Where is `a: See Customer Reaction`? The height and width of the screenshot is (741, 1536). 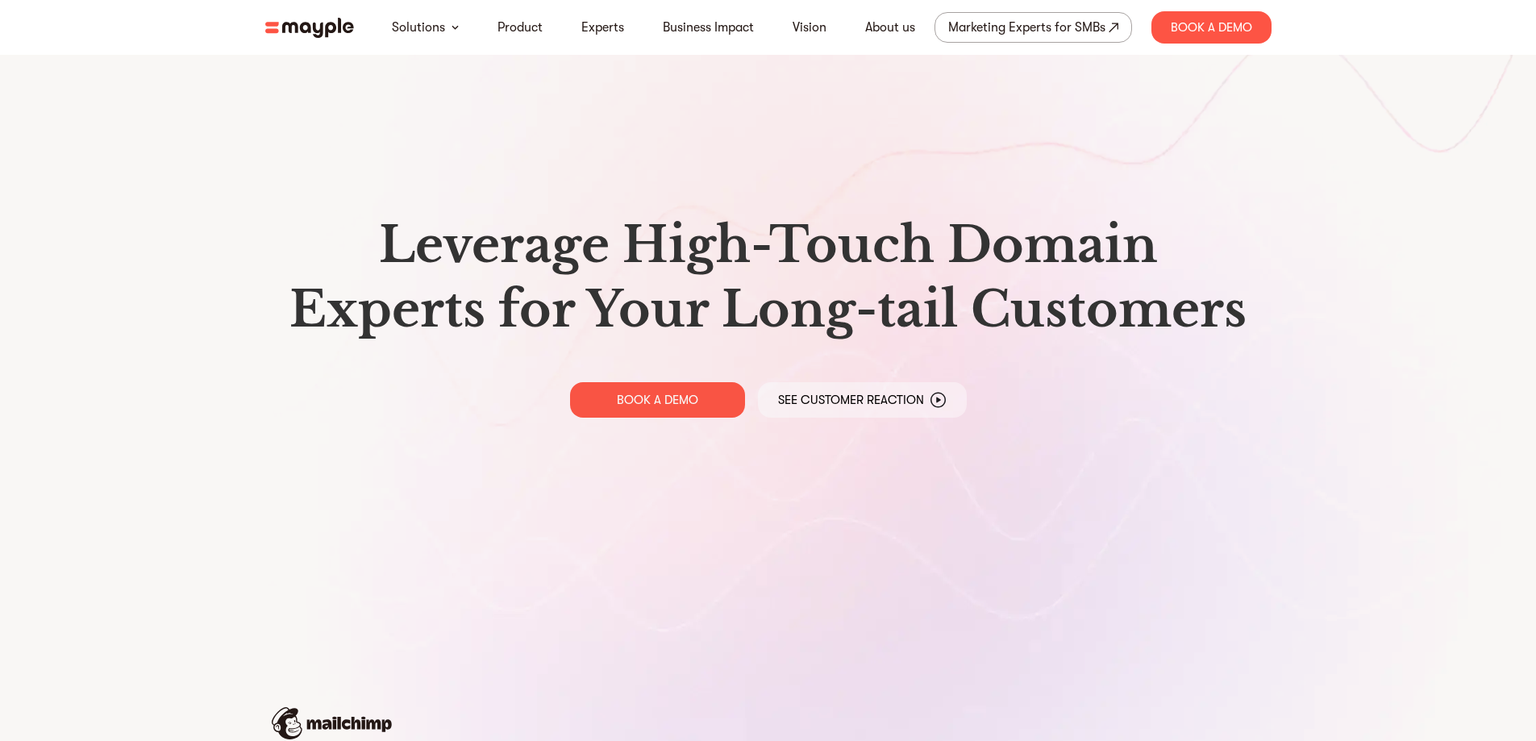
a: See Customer Reaction is located at coordinates (862, 400).